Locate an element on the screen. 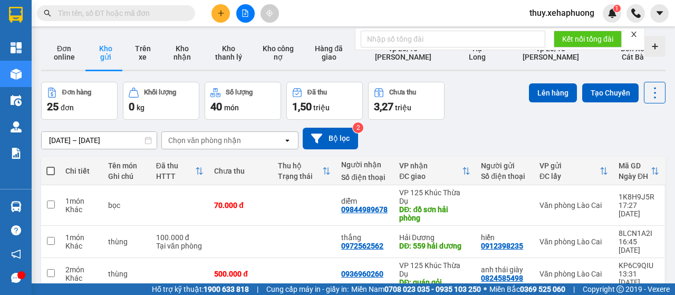  span: triệu is located at coordinates (403, 108).